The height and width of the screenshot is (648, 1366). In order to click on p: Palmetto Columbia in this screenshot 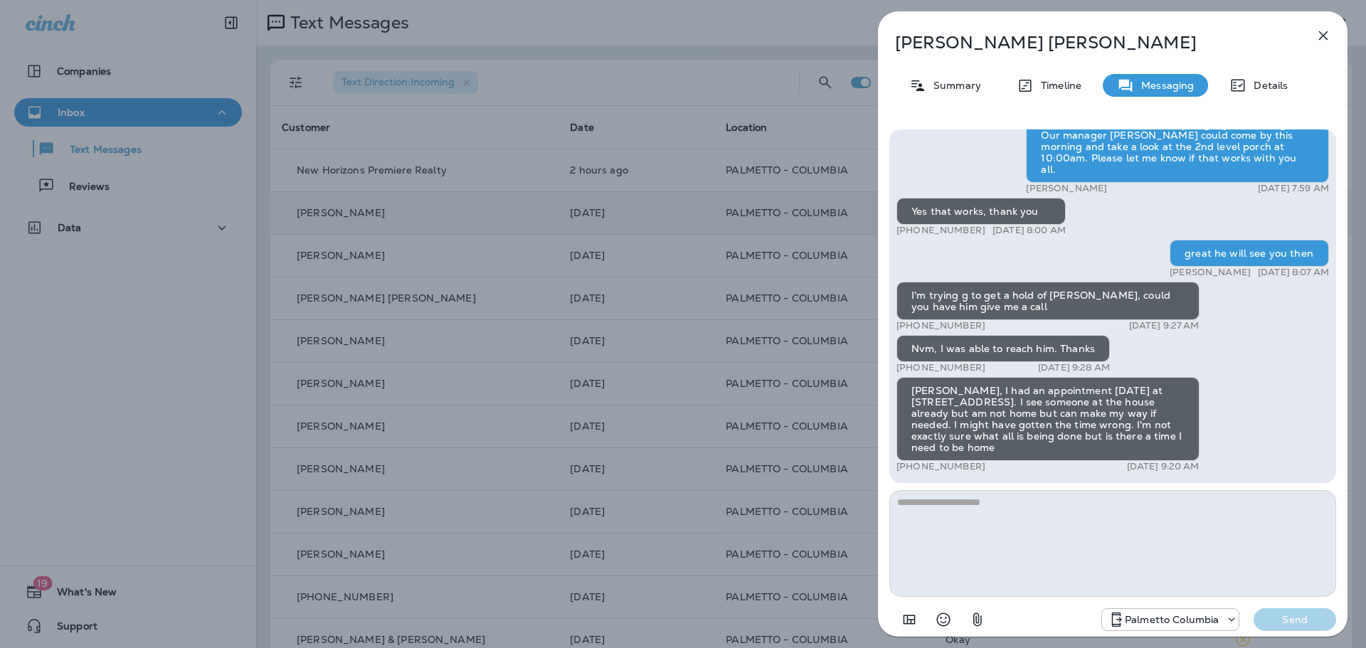, I will do `click(1172, 620)`.